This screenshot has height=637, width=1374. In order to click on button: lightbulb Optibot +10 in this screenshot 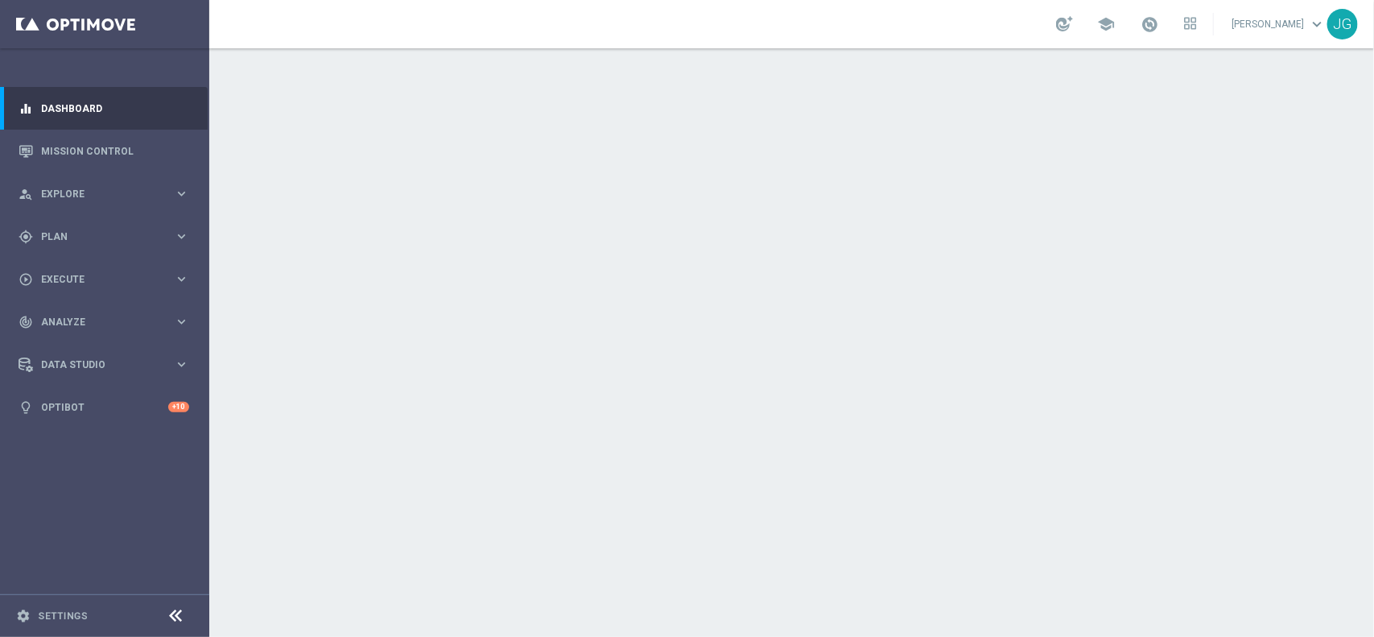, I will do `click(104, 407)`.